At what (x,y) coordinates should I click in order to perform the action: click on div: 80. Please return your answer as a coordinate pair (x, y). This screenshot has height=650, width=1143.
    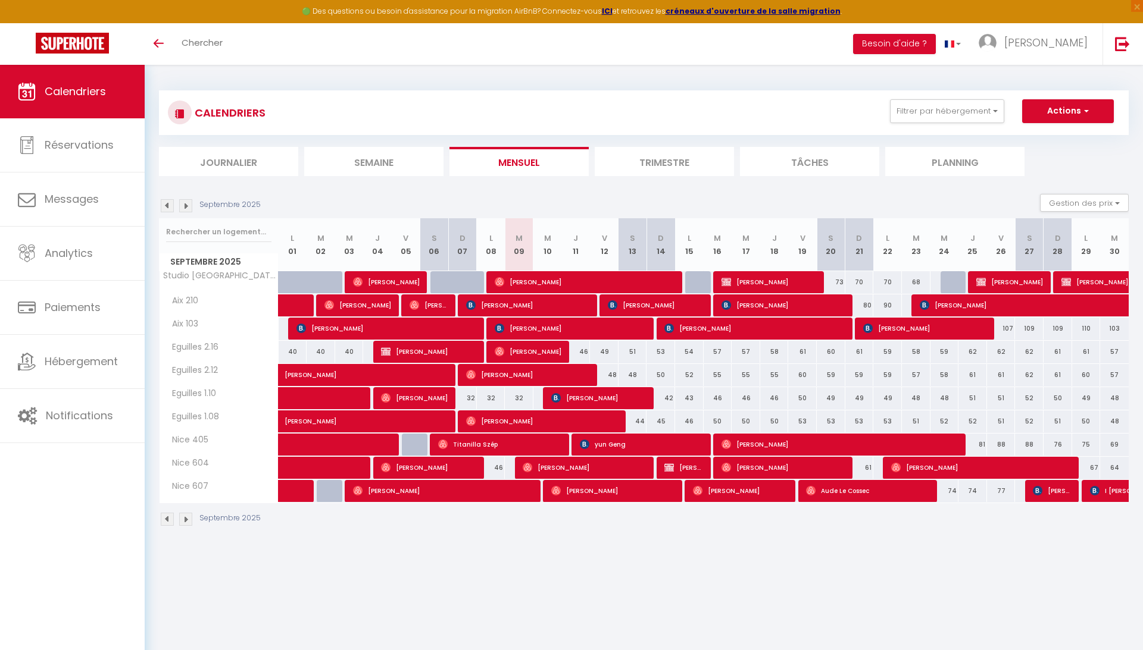
    Looking at the image, I should click on (859, 305).